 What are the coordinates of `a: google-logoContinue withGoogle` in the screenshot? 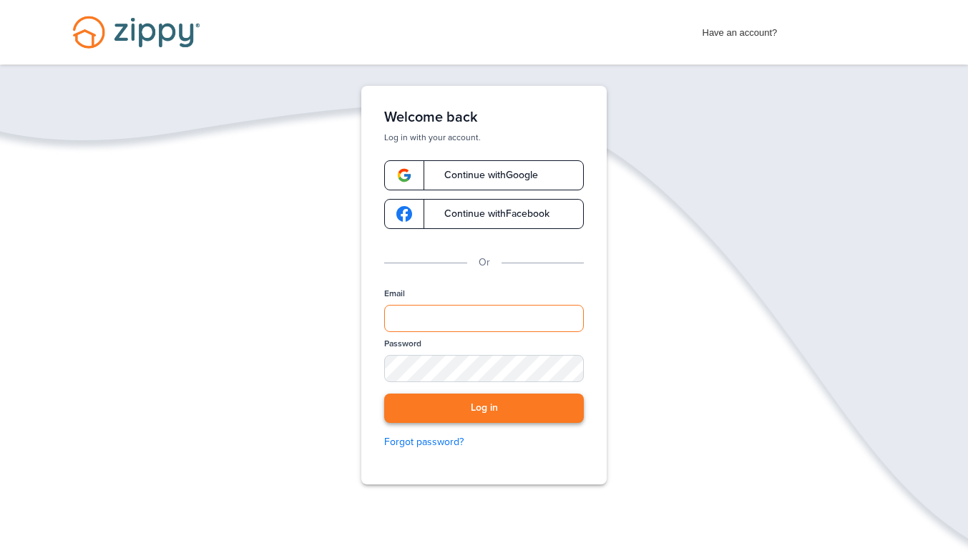 It's located at (483, 175).